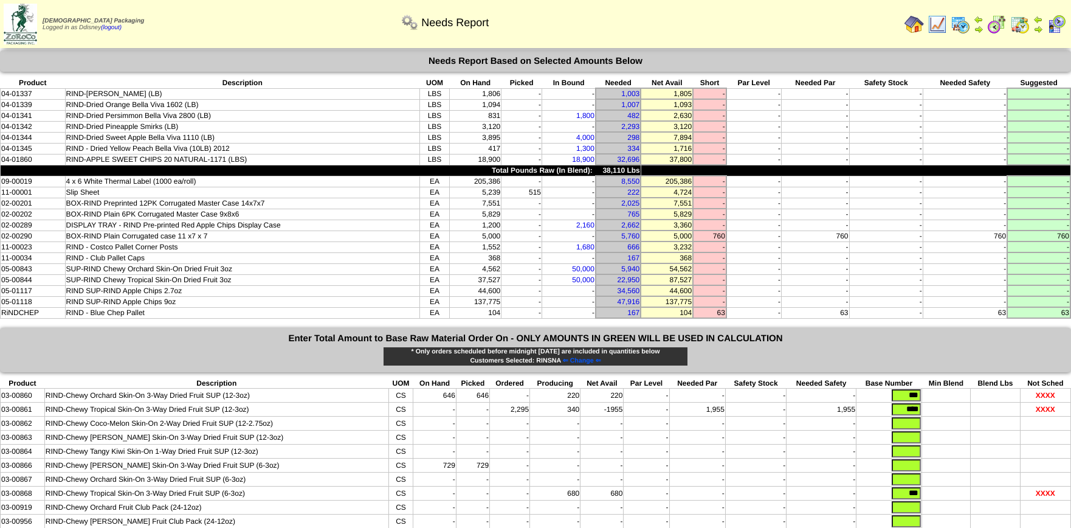 Image resolution: width=1071 pixels, height=528 pixels. What do you see at coordinates (242, 236) in the screenshot?
I see `td: BOX-RIND Plain Corrugated case 11 x7 x 7` at bounding box center [242, 236].